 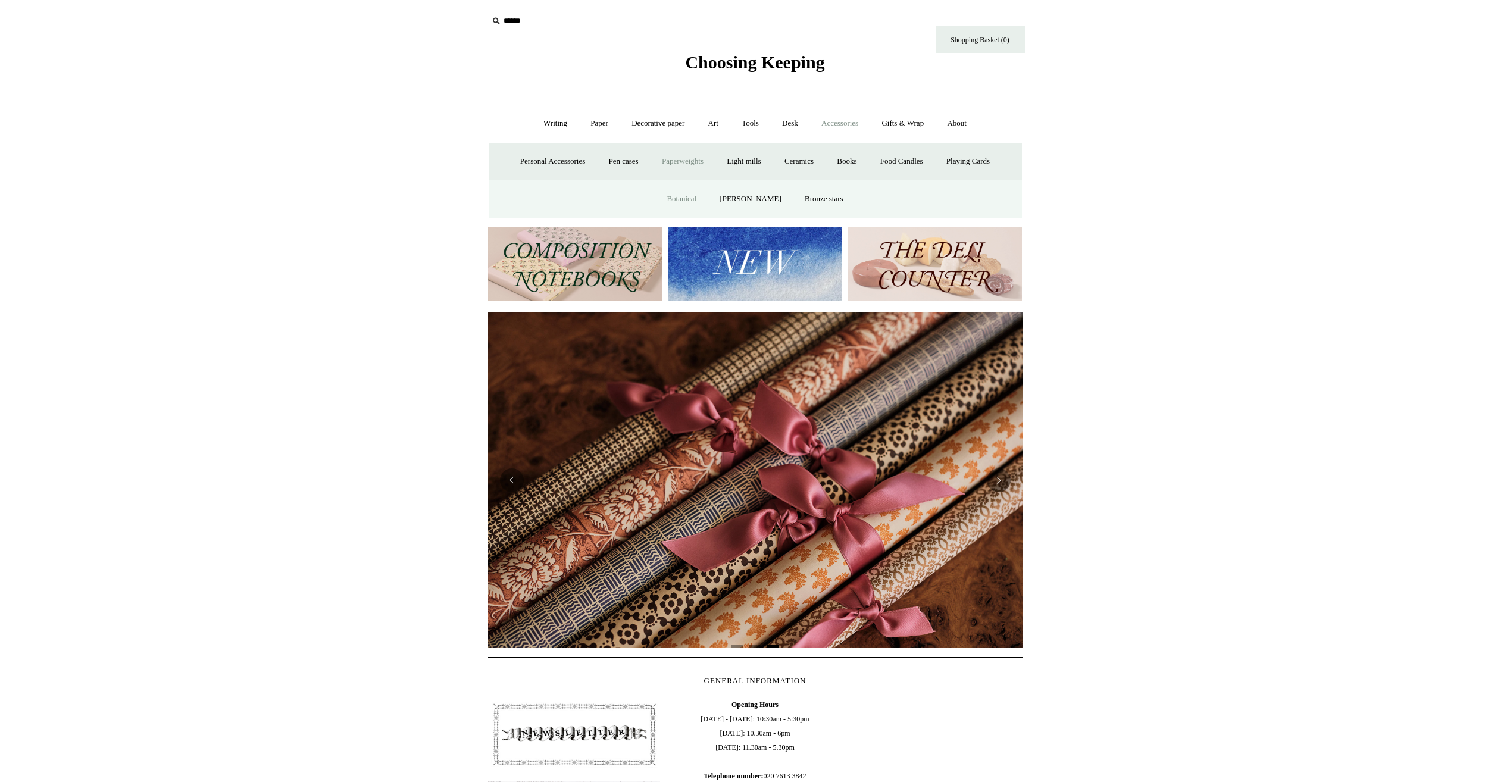 What do you see at coordinates (755, 62) in the screenshot?
I see `span: Choosing Keeping` at bounding box center [755, 62].